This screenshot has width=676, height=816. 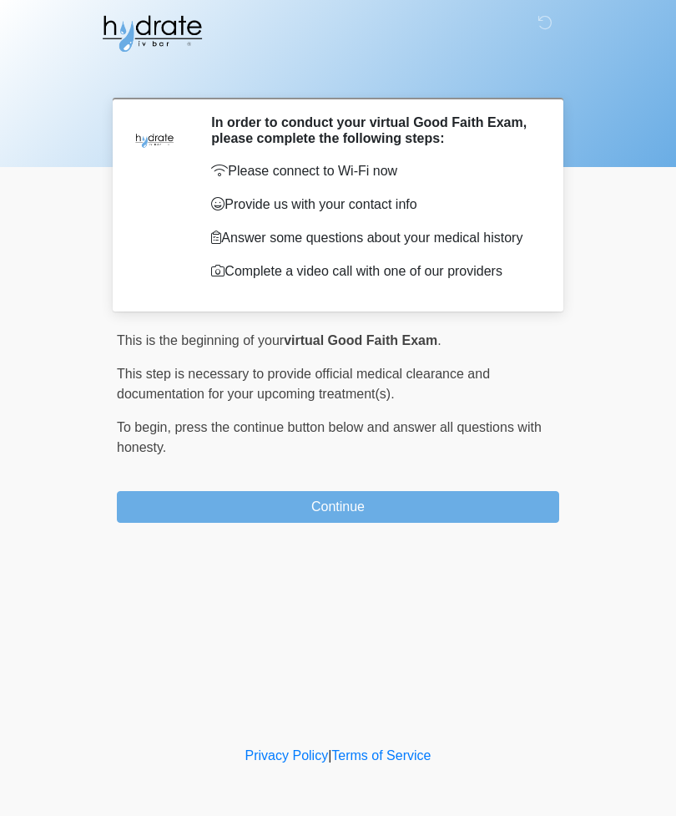 What do you see at coordinates (381, 755) in the screenshot?
I see `a: Terms of Service` at bounding box center [381, 755].